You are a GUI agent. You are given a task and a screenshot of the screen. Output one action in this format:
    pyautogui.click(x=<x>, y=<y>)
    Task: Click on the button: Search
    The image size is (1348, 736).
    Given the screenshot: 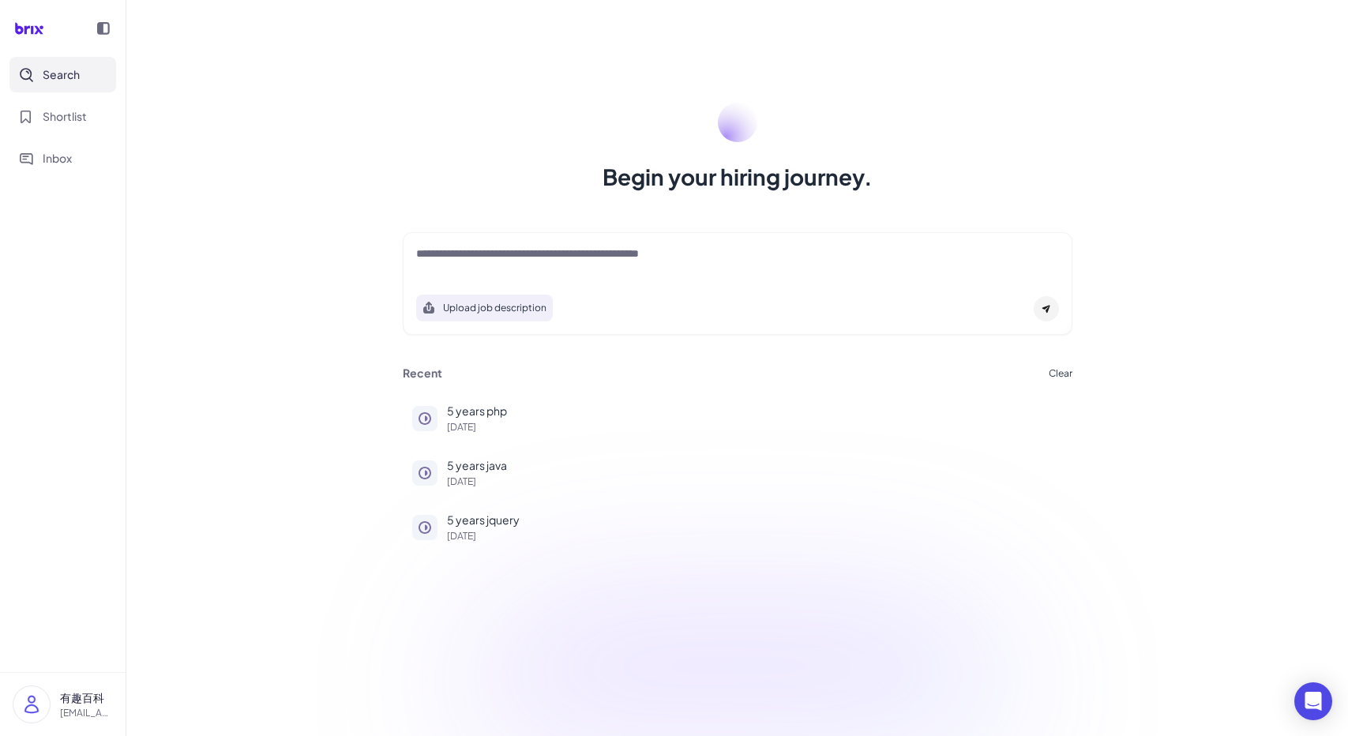 What is the action you would take?
    pyautogui.click(x=62, y=74)
    